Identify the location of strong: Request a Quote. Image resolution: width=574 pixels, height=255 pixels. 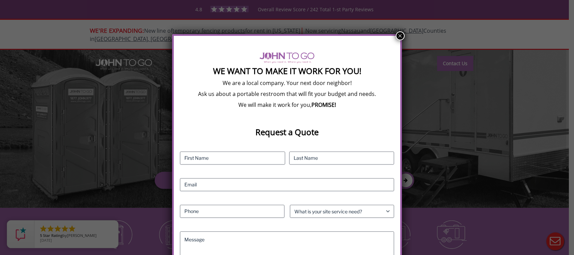
(287, 132).